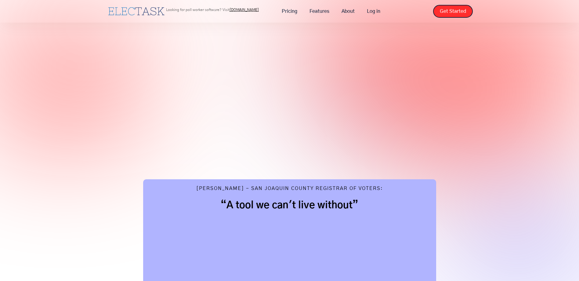 Image resolution: width=579 pixels, height=281 pixels. Describe the element at coordinates (212, 10) in the screenshot. I see `p: Looking for poll worker software? Visit` at that location.